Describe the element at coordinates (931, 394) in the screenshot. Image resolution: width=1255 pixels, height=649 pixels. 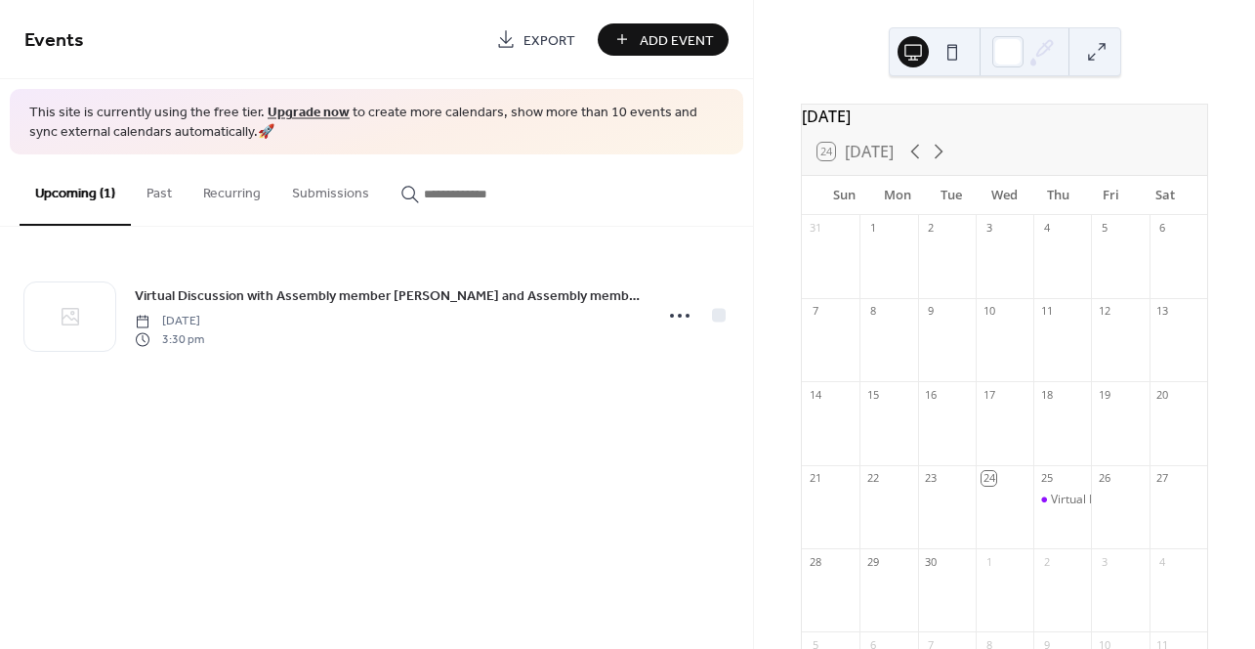
I see `div: 16` at that location.